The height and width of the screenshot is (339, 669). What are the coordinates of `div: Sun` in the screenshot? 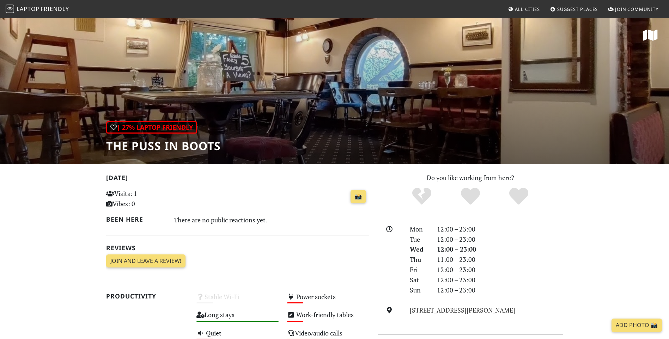 It's located at (419, 290).